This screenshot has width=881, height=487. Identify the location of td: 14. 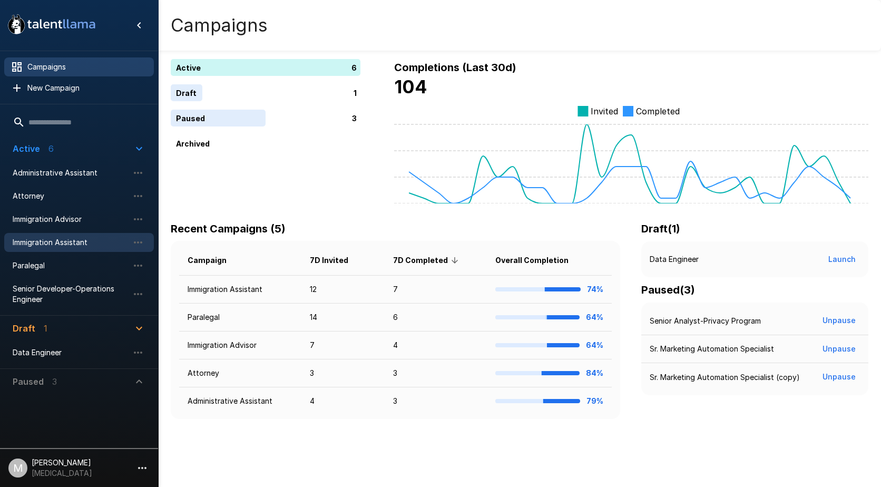
(343, 317).